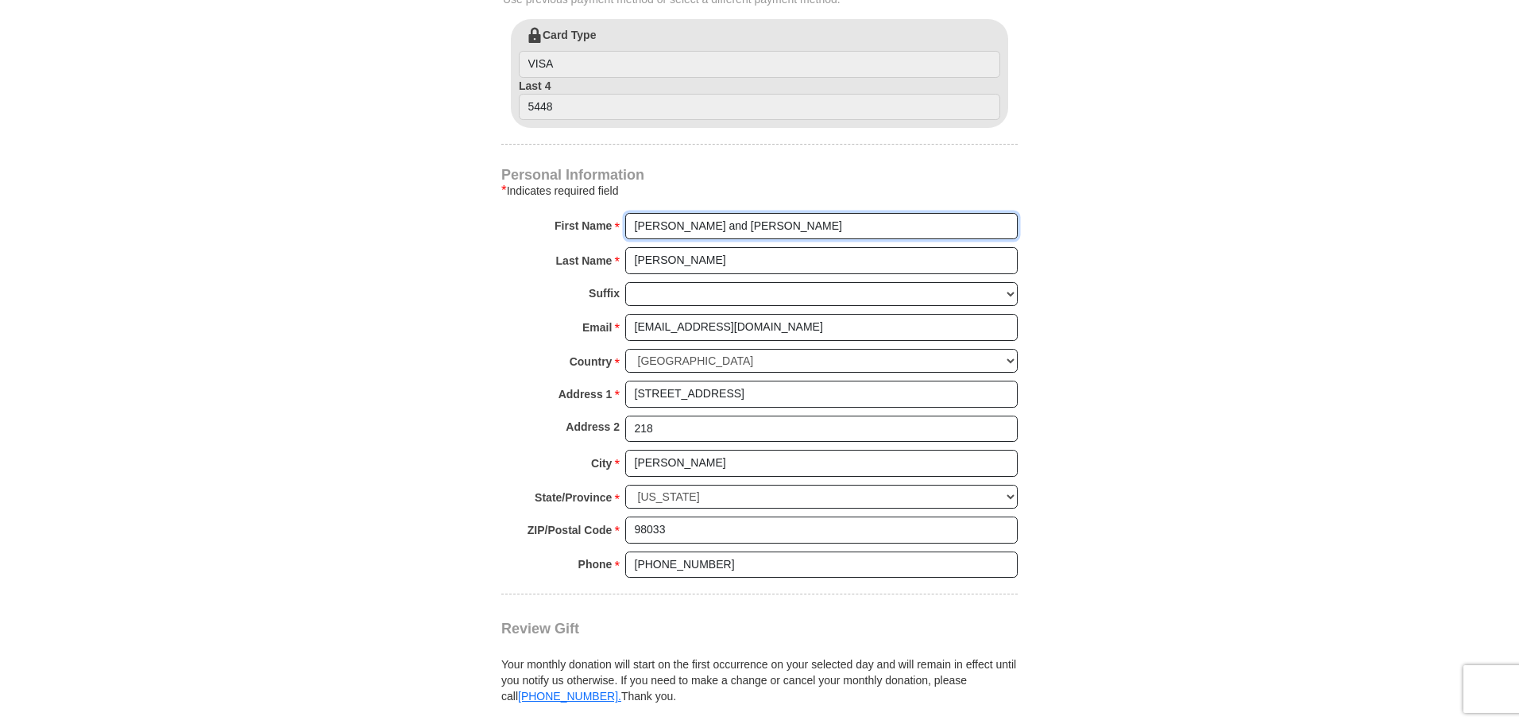  What do you see at coordinates (570, 530) in the screenshot?
I see `strong: ZIP/Postal Code` at bounding box center [570, 530].